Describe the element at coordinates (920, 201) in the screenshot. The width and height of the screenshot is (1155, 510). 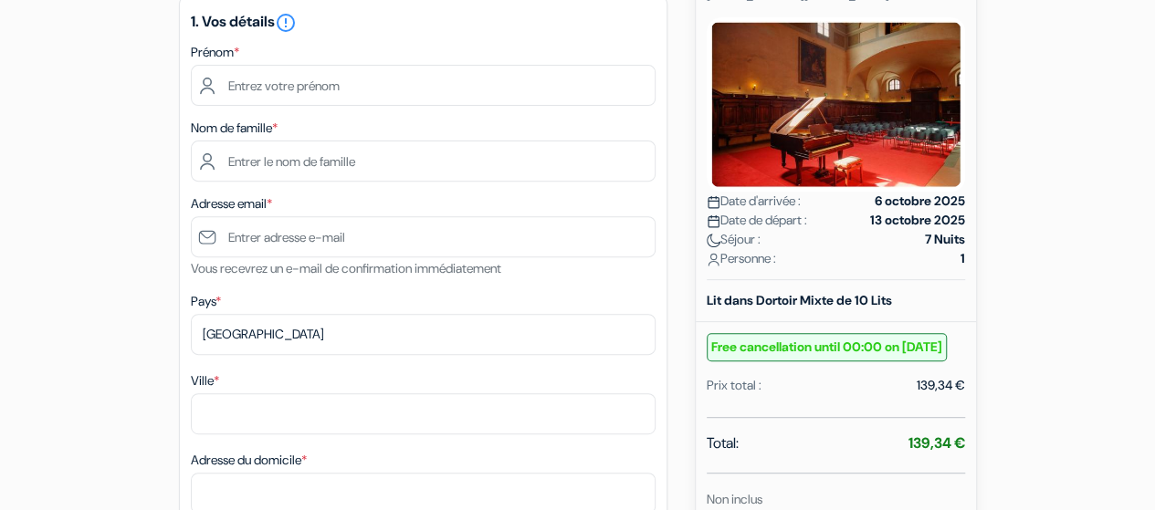
I see `strong: 6 octobre 2025` at that location.